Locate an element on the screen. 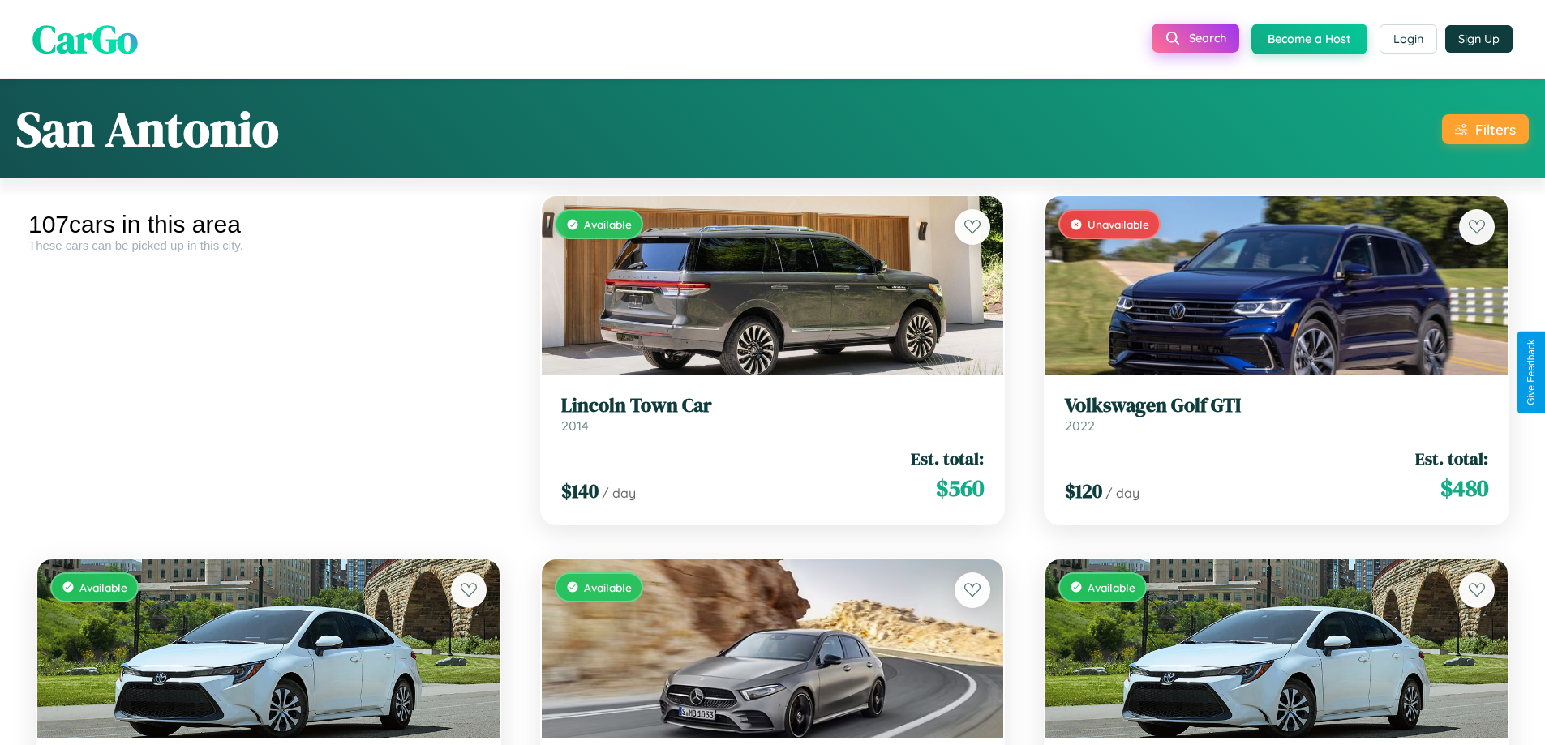 This screenshot has height=745, width=1545. a: Volkswagen Golf GTI2022 is located at coordinates (1277, 414).